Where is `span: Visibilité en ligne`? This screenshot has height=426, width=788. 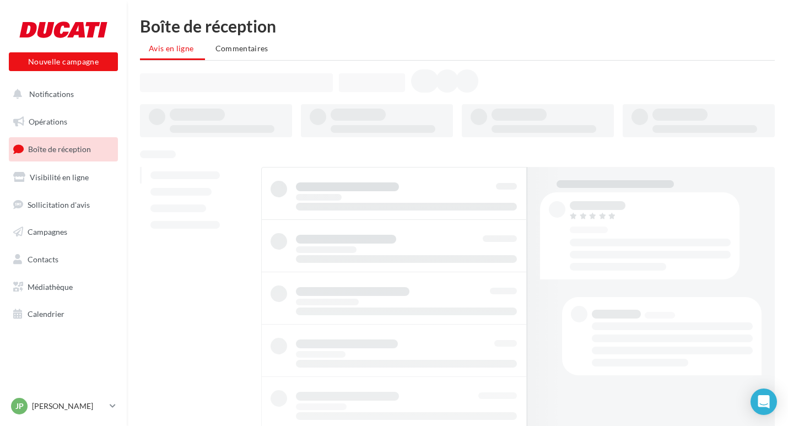 span: Visibilité en ligne is located at coordinates (59, 177).